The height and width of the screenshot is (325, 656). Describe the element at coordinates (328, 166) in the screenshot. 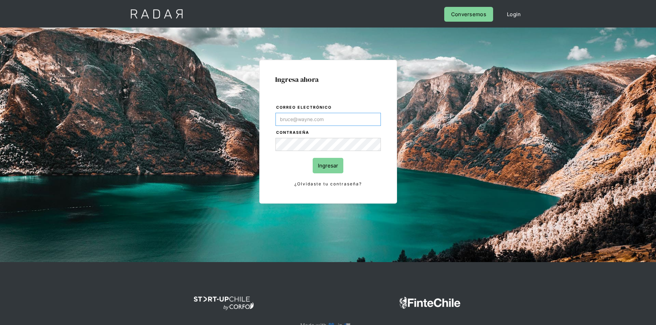

I see `input: Ingresar` at that location.